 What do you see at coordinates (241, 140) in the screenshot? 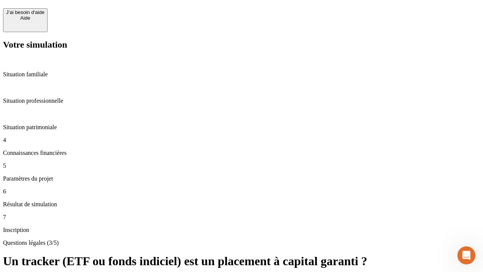
I see `p: 4` at bounding box center [241, 140].